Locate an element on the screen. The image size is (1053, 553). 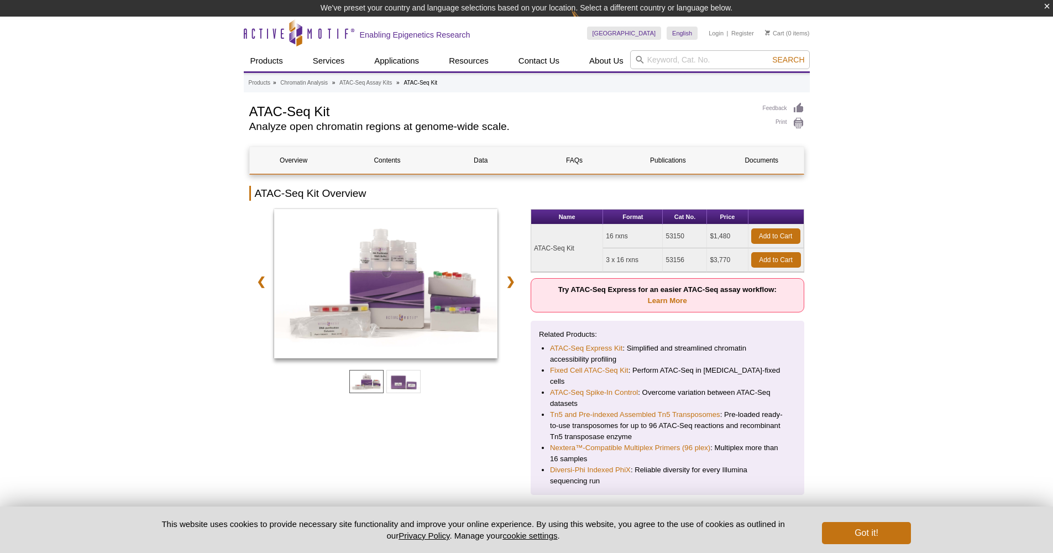
p: This website uses cookies to provide necessary site functionality and improve your online experie... is located at coordinates (473, 530).